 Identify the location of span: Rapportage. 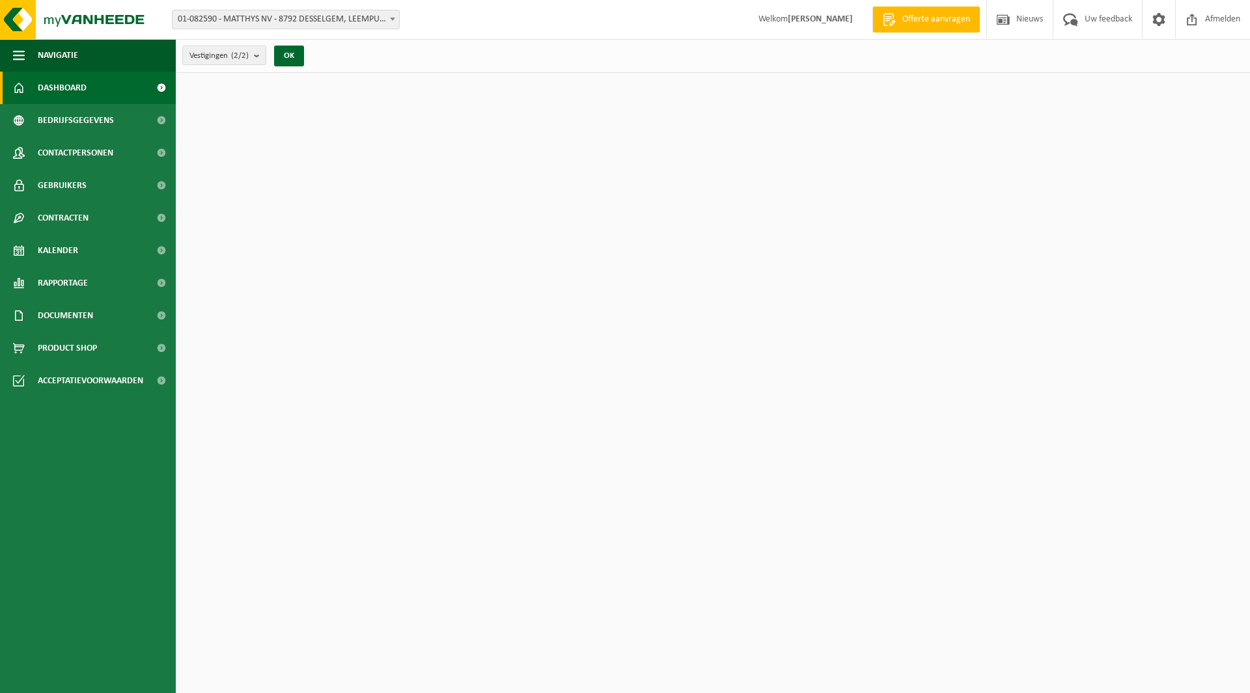
(62, 283).